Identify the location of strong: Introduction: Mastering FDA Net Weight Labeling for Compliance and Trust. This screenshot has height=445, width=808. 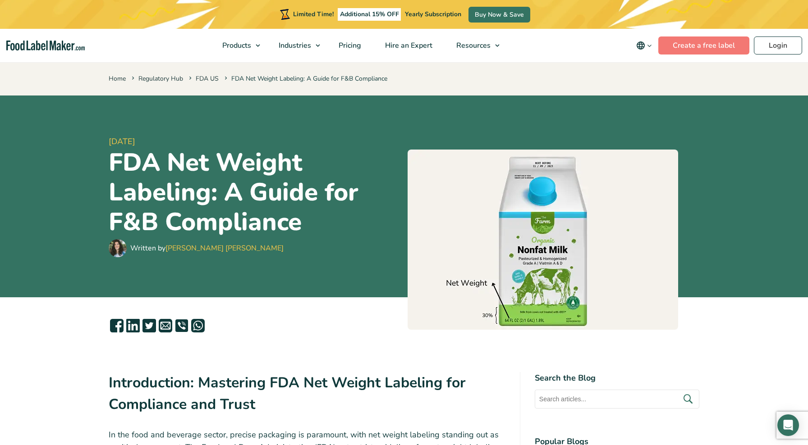
(287, 394).